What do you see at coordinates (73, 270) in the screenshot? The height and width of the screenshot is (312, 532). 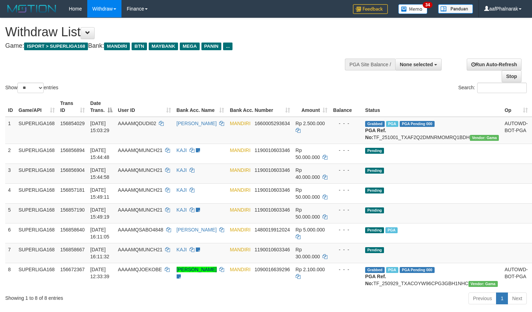 I see `span: 156672367` at bounding box center [73, 270].